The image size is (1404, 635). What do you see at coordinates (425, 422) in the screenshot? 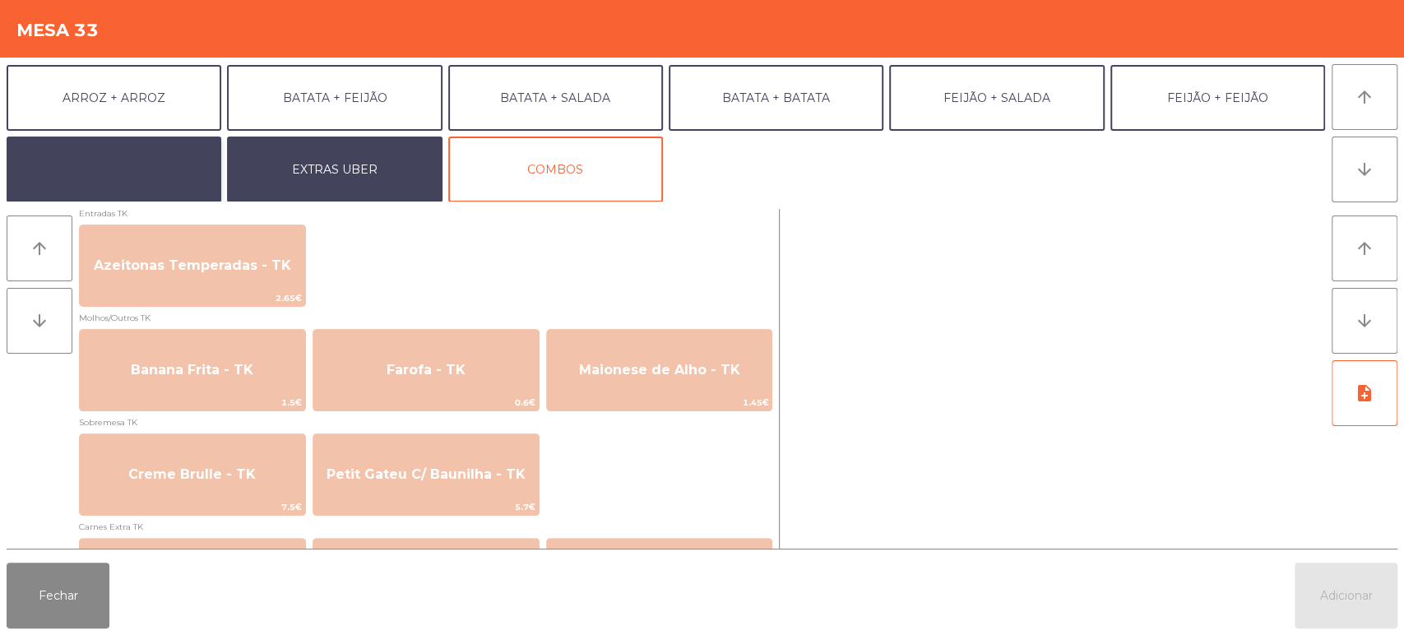
I see `span: Sobremesa TK` at bounding box center [425, 422].